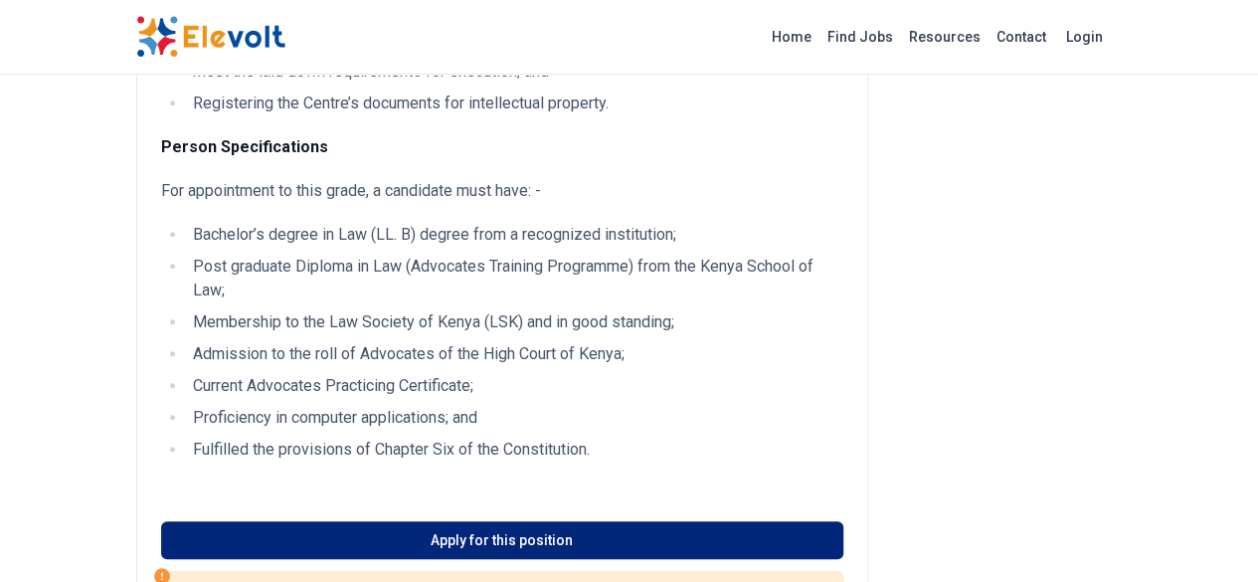  Describe the element at coordinates (515, 418) in the screenshot. I see `li: Proficiency in computer applications; and` at that location.